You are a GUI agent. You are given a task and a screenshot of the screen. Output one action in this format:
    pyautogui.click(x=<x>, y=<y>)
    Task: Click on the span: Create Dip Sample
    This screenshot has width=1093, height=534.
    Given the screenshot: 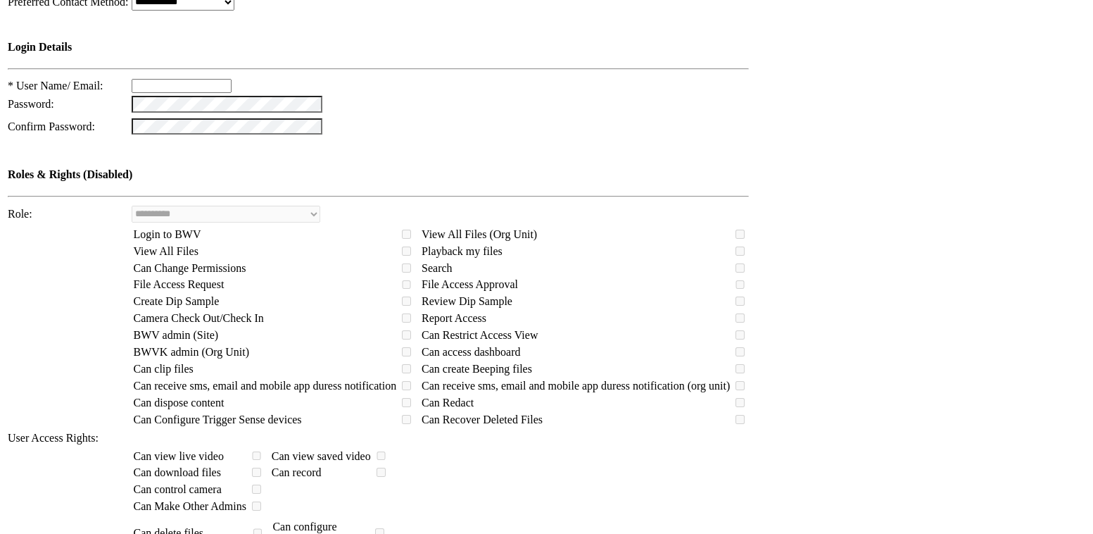 What is the action you would take?
    pyautogui.click(x=177, y=301)
    